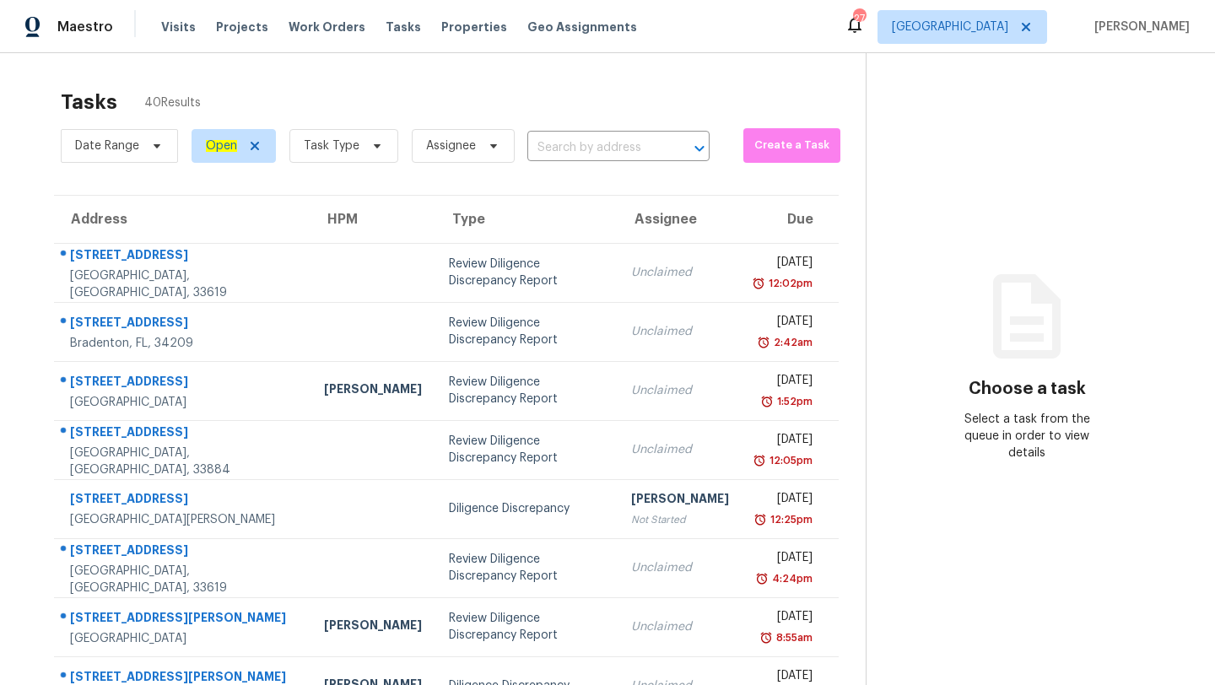 The height and width of the screenshot is (685, 1215). What do you see at coordinates (792, 638) in the screenshot?
I see `div: 8:55am` at bounding box center [792, 638].